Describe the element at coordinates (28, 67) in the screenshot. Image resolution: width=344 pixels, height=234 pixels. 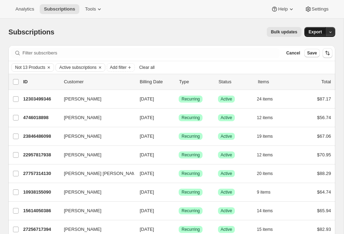
I see `button: Not 13 Products` at that location.